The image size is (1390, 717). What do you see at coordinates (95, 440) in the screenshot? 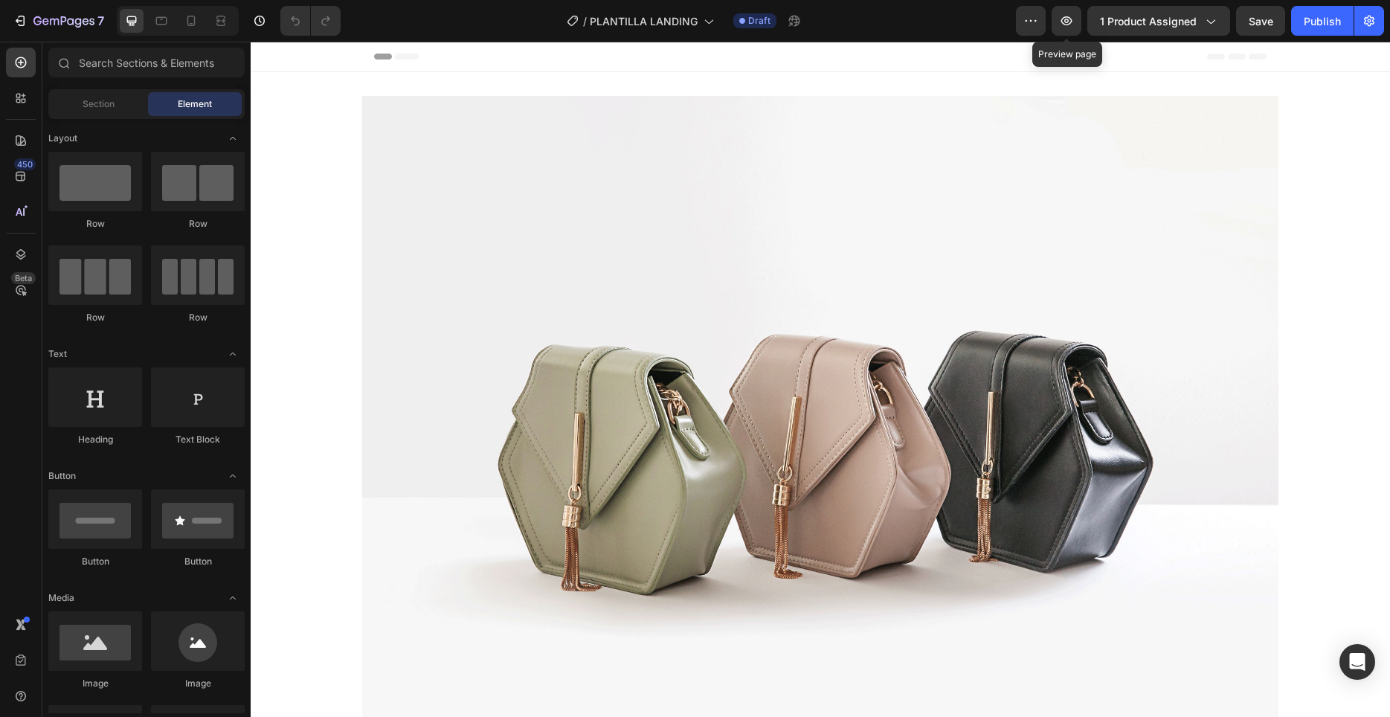
I see `div: Heading` at bounding box center [95, 440].